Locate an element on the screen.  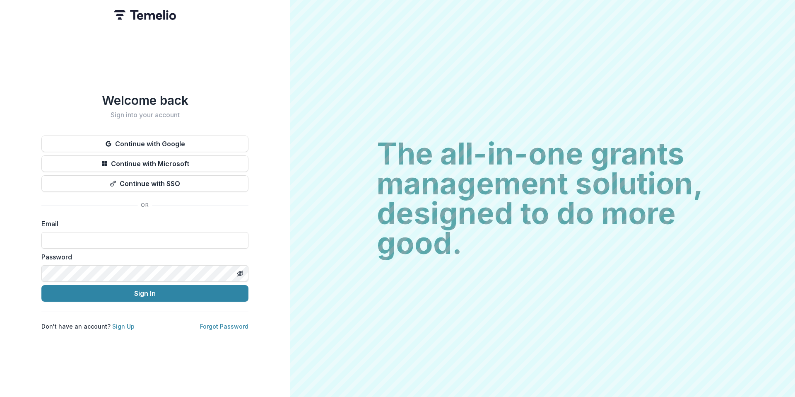
button: Toggle password visibility is located at coordinates (240, 273).